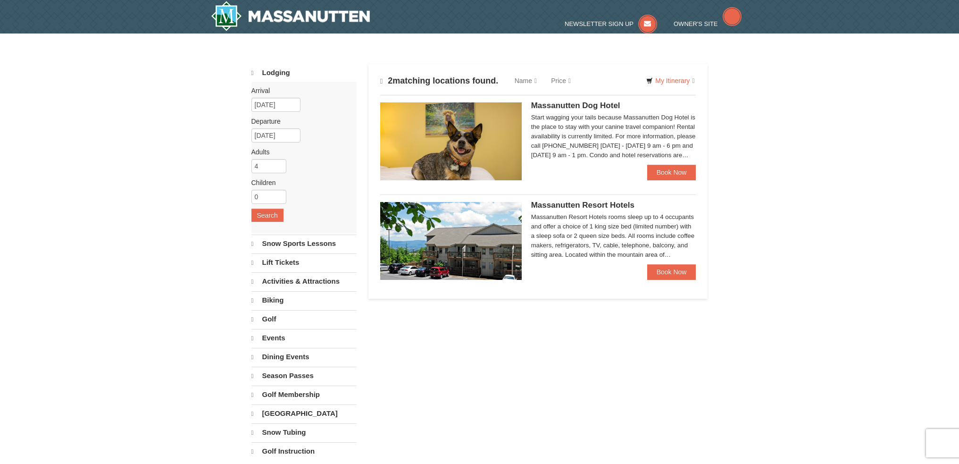 Image resolution: width=959 pixels, height=464 pixels. Describe the element at coordinates (304, 281) in the screenshot. I see `a: Activities & Attractions` at that location.